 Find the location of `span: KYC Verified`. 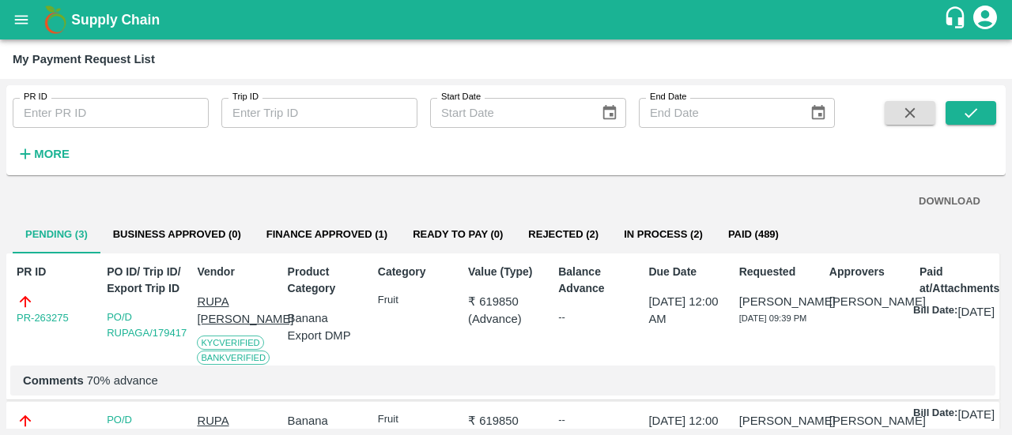

span: KYC Verified is located at coordinates (230, 343).